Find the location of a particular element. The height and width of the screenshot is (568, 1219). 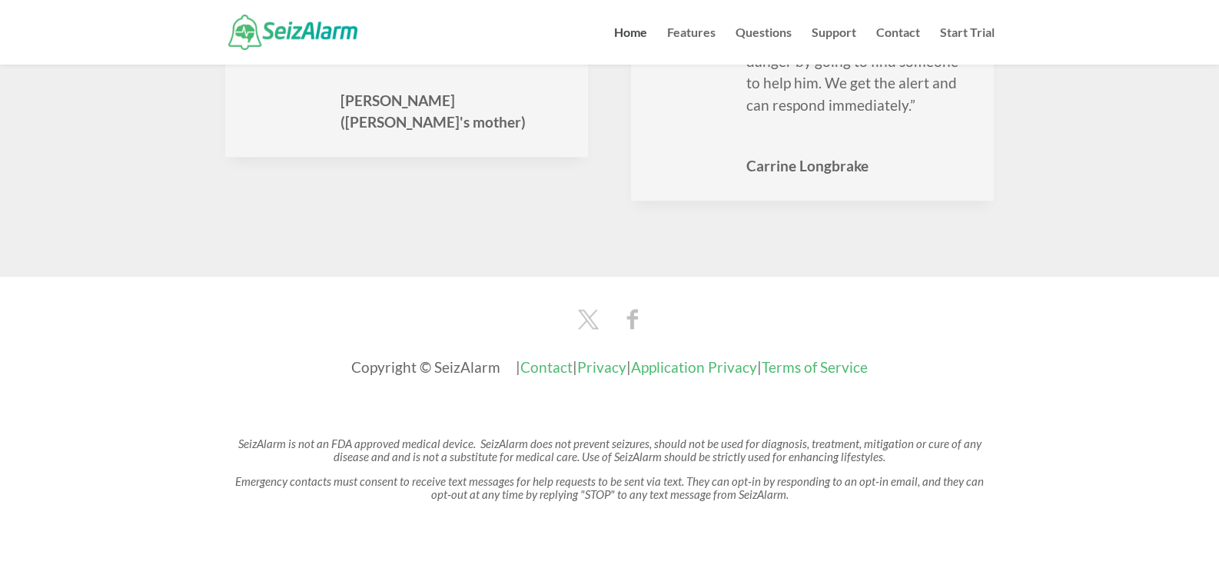

em: Emergency contacts must consent to receive text messages for help requests to be sent via text. T... is located at coordinates (609, 487).